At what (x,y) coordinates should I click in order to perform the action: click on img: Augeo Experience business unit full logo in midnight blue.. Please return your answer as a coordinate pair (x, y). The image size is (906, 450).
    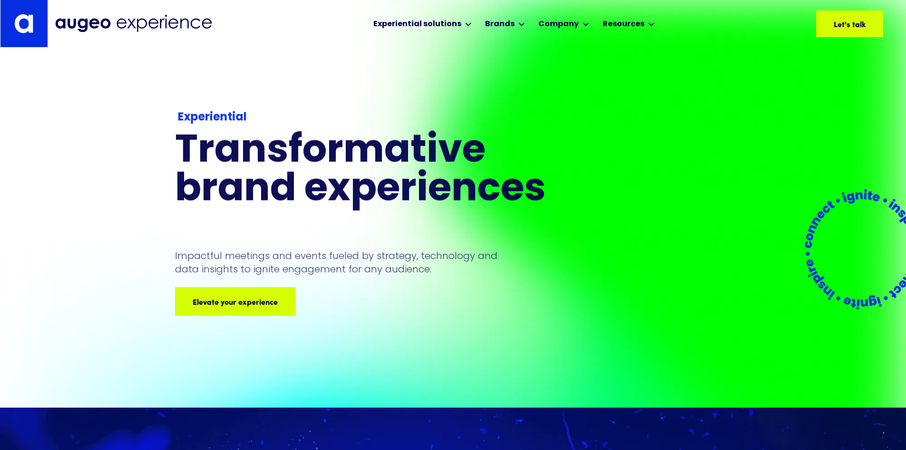
    Looking at the image, I should click on (134, 23).